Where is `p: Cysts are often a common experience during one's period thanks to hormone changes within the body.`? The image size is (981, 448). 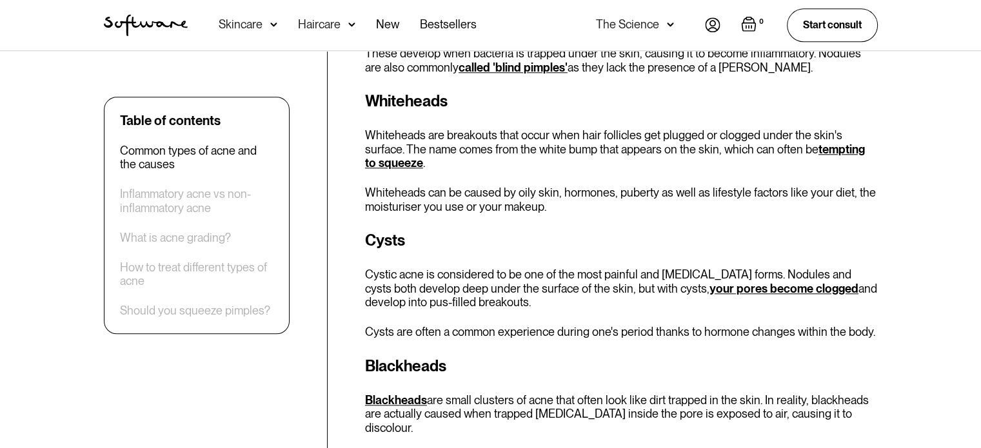 p: Cysts are often a common experience during one's period thanks to hormone changes within the body. is located at coordinates (621, 332).